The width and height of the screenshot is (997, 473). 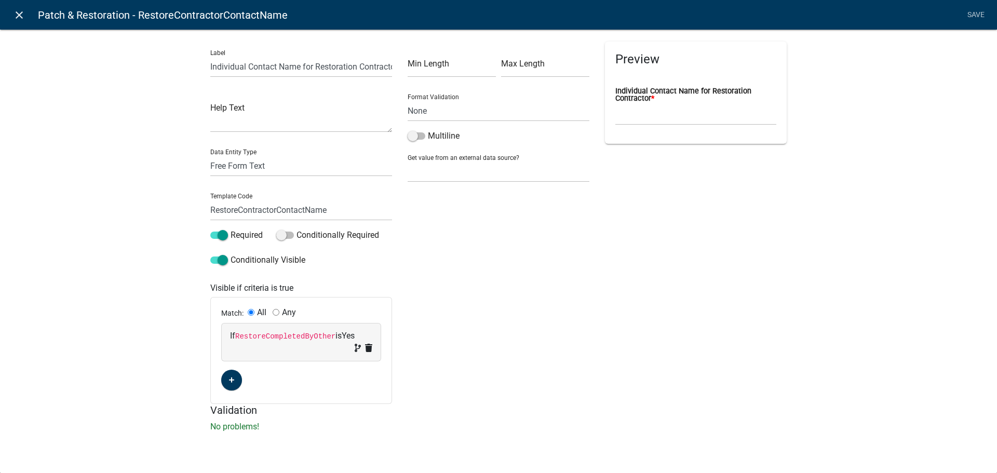 I want to click on code: RestoreCompletedByOther, so click(x=285, y=337).